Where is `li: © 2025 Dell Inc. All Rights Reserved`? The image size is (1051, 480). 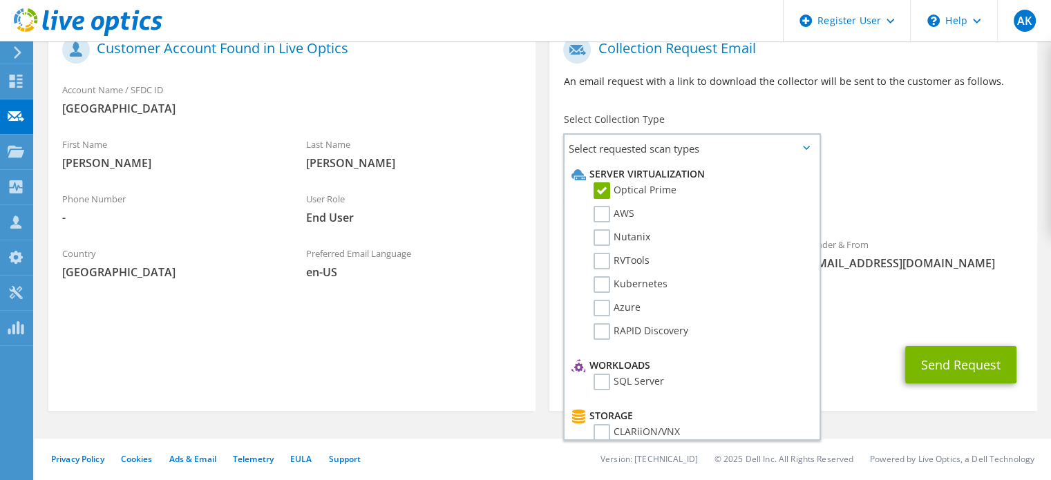 li: © 2025 Dell Inc. All Rights Reserved is located at coordinates (783, 459).